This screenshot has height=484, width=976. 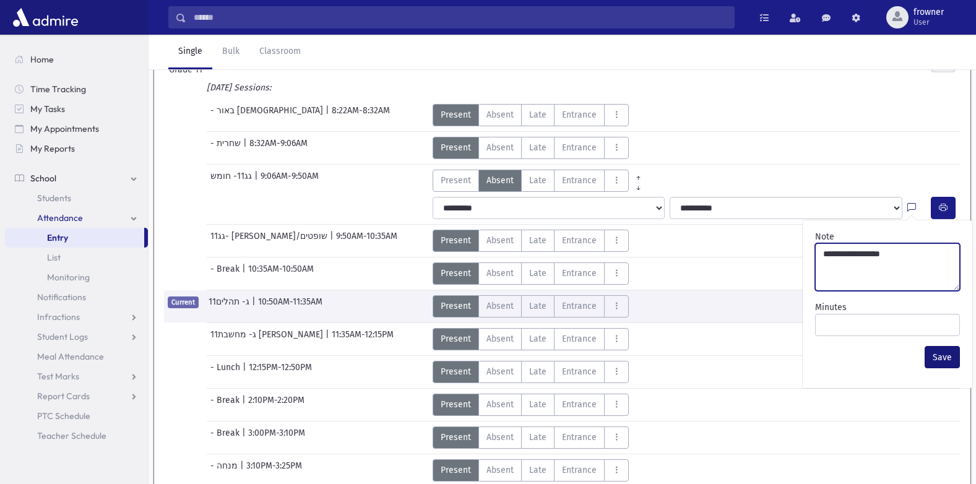 I want to click on a: Bulk, so click(x=231, y=52).